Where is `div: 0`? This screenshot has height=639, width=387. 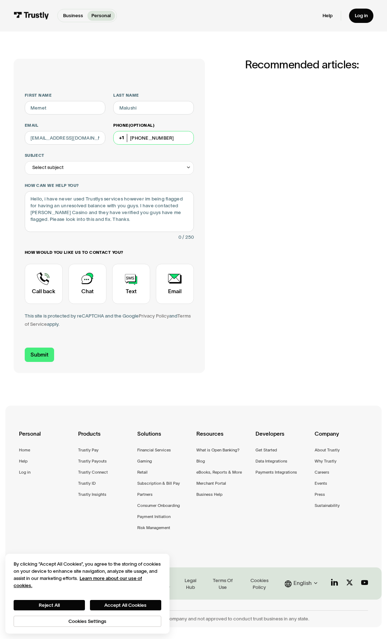 div: 0 is located at coordinates (180, 237).